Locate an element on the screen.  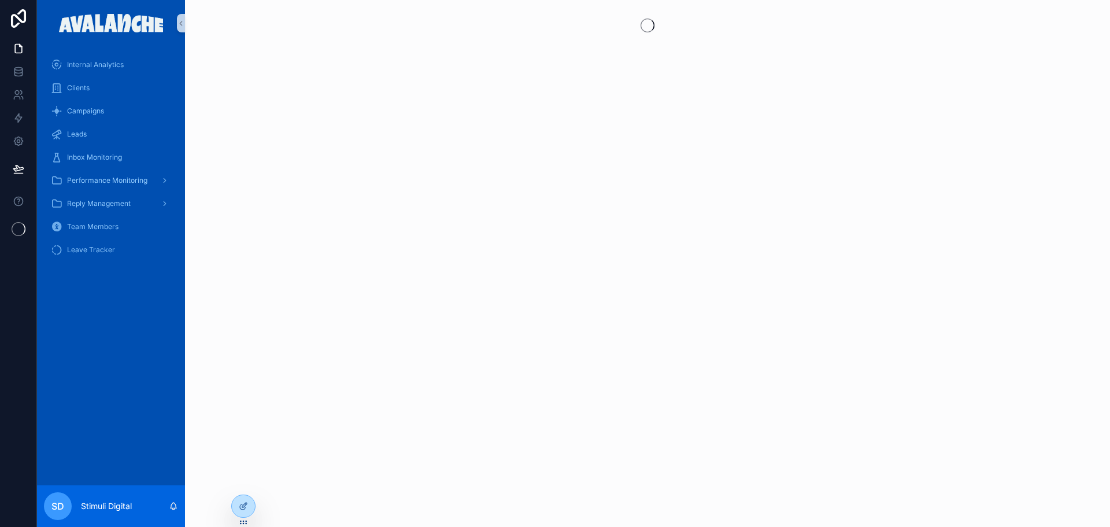
span: Inbox Monitoring is located at coordinates (94, 157).